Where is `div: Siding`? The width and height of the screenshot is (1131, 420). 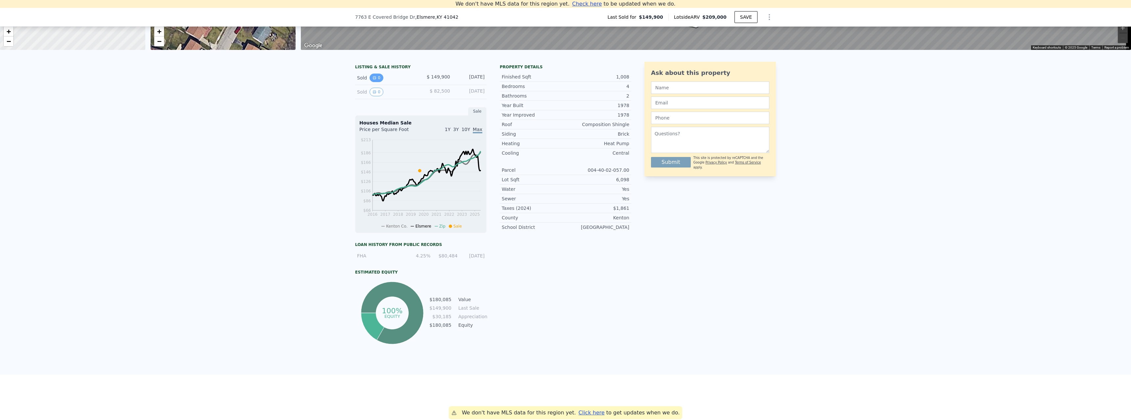
div: Siding is located at coordinates (534, 134).